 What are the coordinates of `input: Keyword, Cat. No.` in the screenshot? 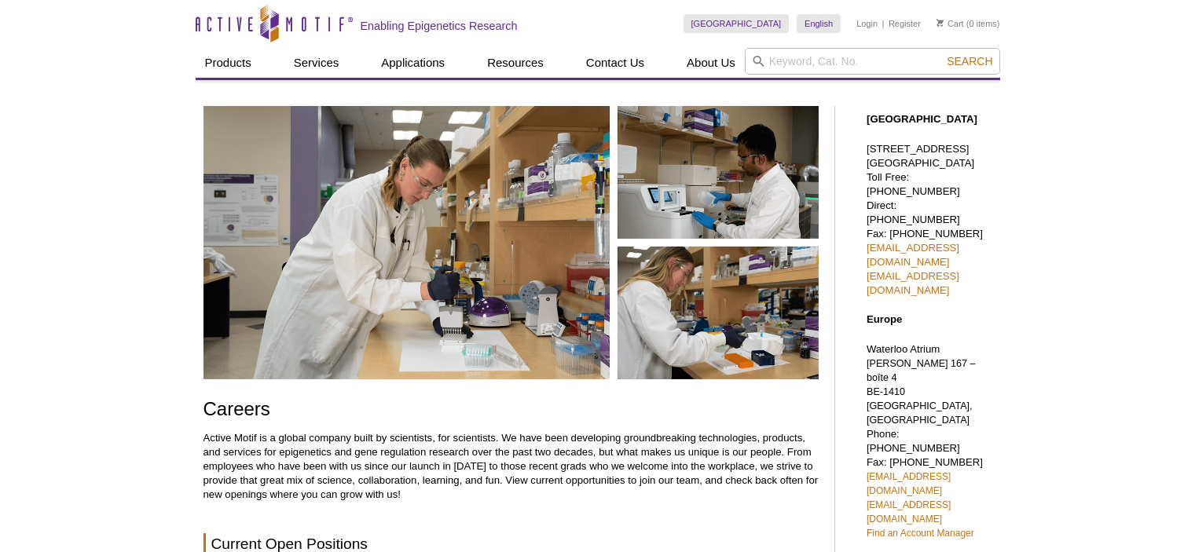 It's located at (872, 61).